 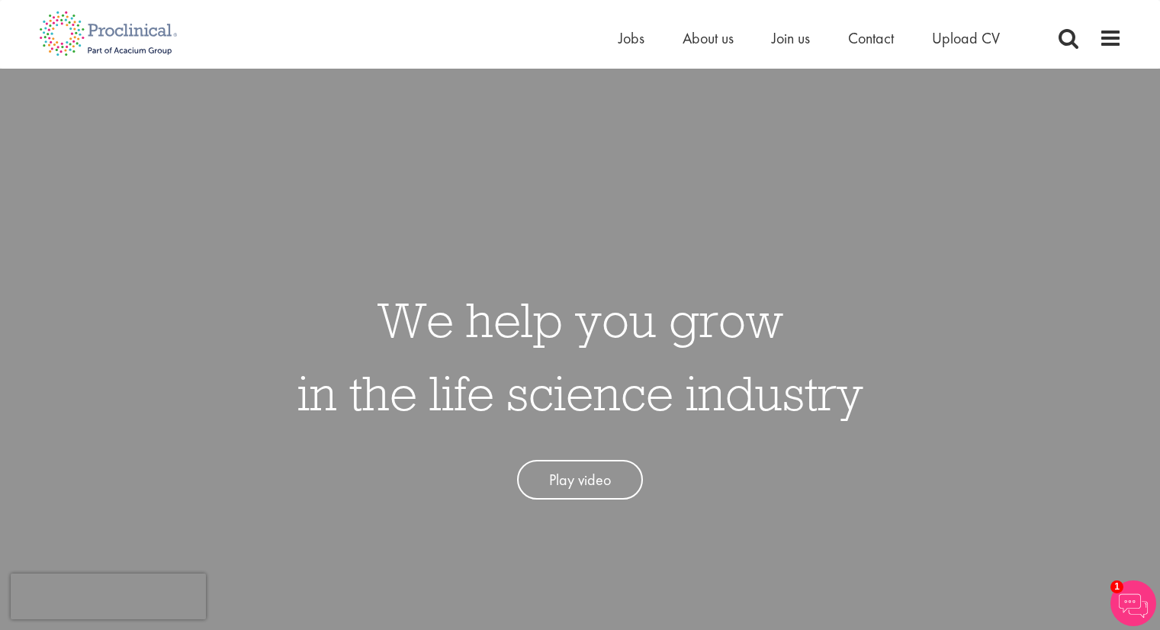 What do you see at coordinates (966, 38) in the screenshot?
I see `span: Upload CV` at bounding box center [966, 38].